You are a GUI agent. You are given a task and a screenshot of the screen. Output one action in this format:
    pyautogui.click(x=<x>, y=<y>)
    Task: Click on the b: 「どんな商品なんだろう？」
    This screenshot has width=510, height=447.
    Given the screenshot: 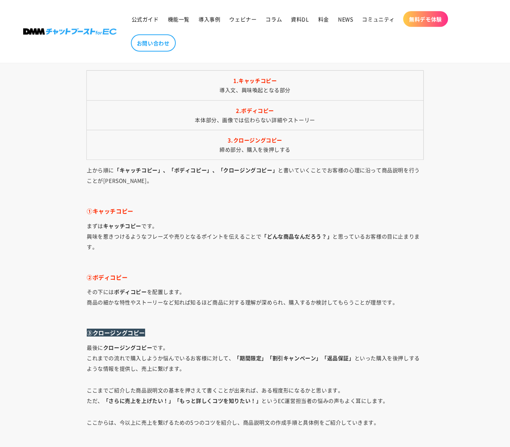 What is the action you would take?
    pyautogui.click(x=297, y=236)
    